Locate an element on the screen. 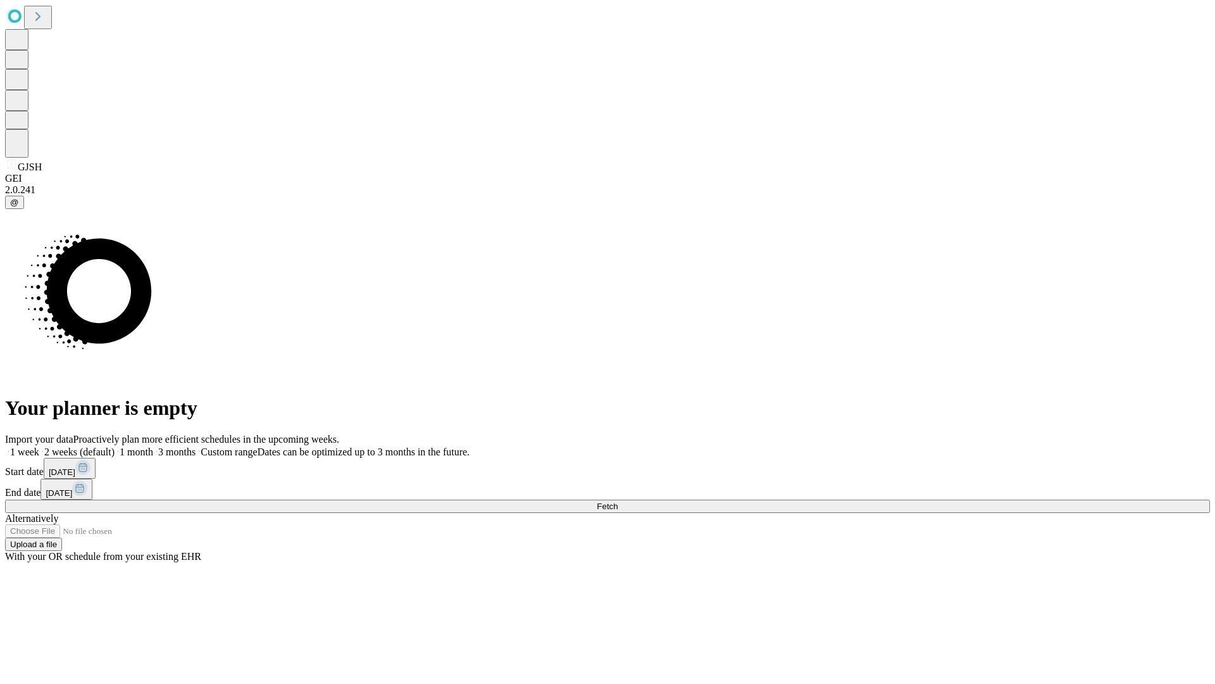 This screenshot has height=684, width=1215. button: Fetch is located at coordinates (608, 506).